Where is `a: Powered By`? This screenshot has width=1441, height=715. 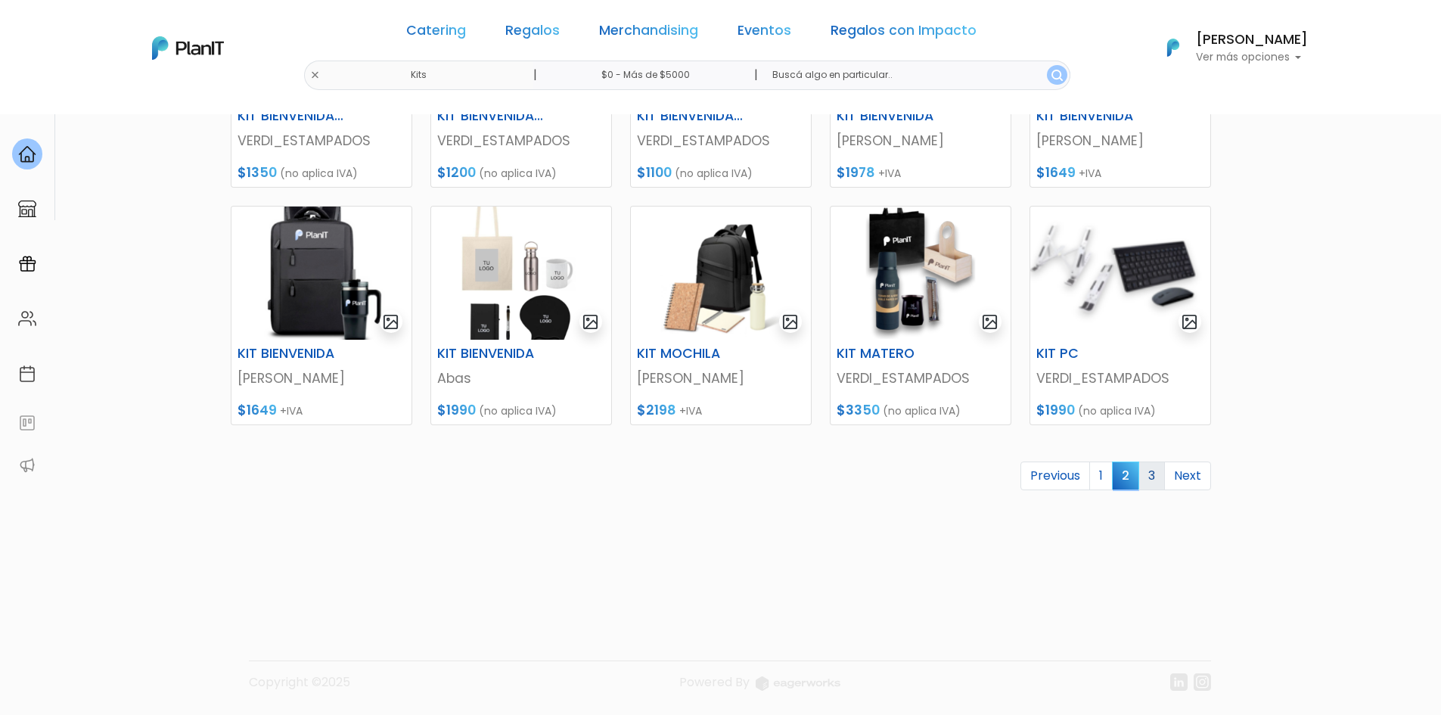 a: Powered By is located at coordinates (760, 688).